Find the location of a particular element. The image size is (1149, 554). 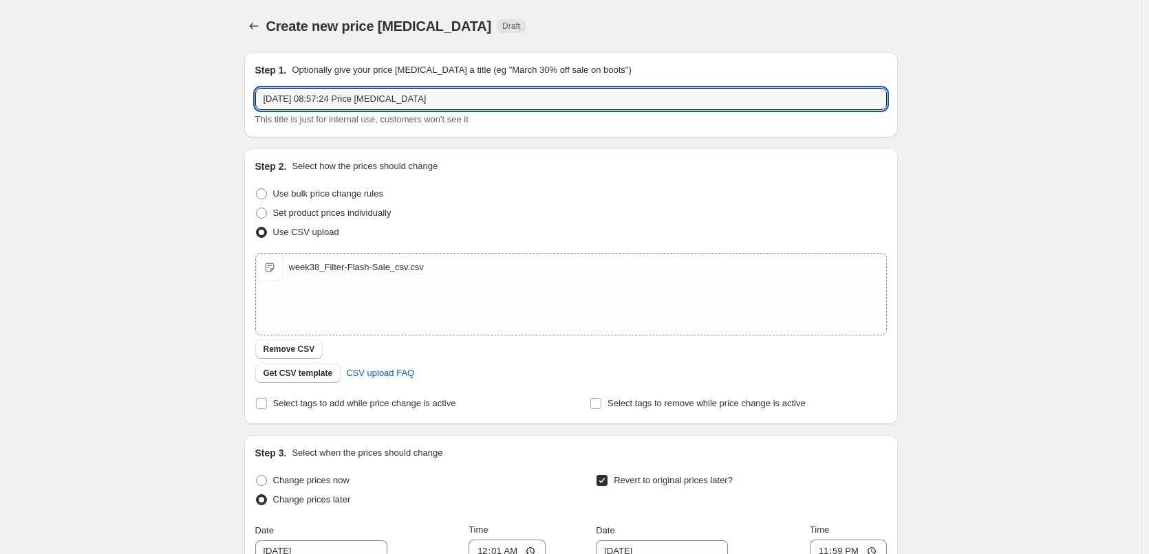

span: This title is just for internal use, customers won't see it is located at coordinates (362, 119).